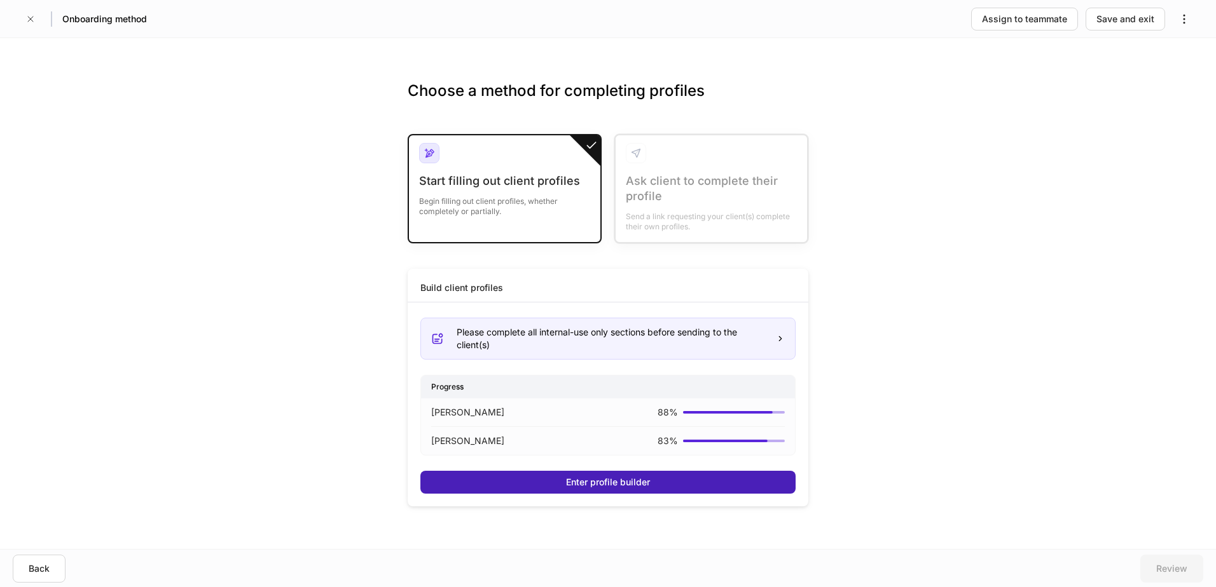 The height and width of the screenshot is (587, 1216). I want to click on button: Review, so click(1171, 569).